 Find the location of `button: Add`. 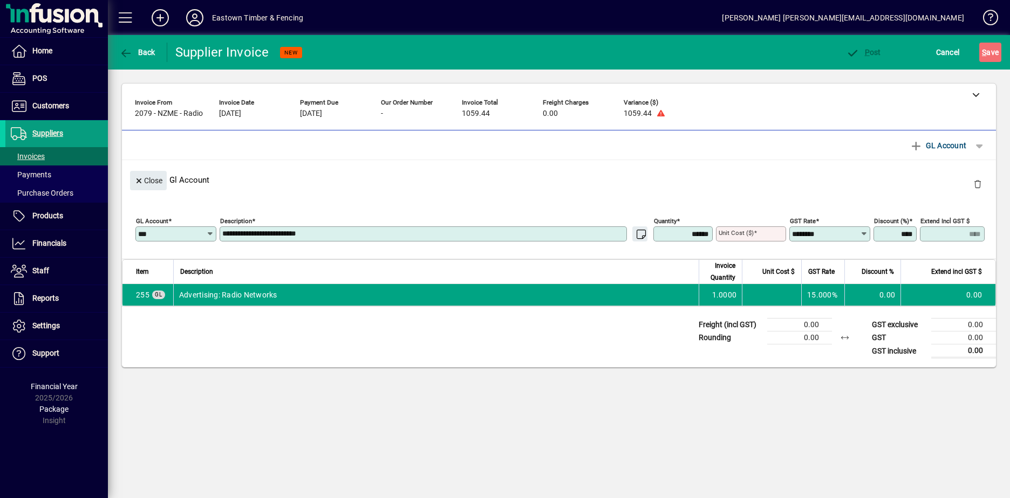

button: Add is located at coordinates (160, 18).